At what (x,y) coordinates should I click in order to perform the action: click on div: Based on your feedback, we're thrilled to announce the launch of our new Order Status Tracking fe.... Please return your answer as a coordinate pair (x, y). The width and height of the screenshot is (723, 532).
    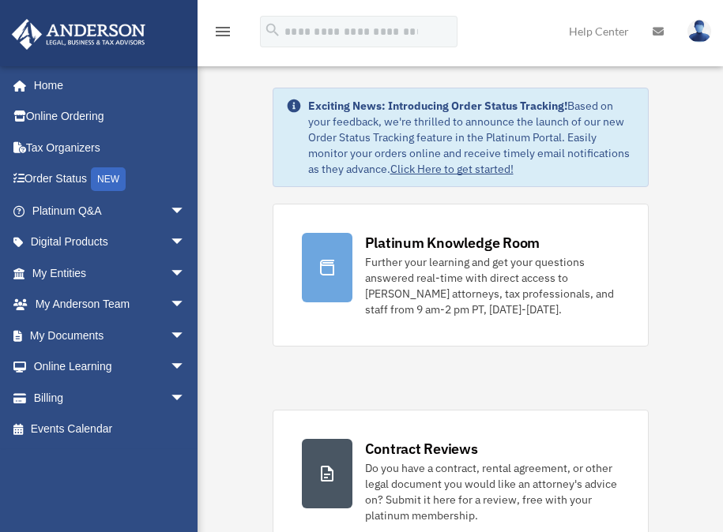
    Looking at the image, I should click on (472, 137).